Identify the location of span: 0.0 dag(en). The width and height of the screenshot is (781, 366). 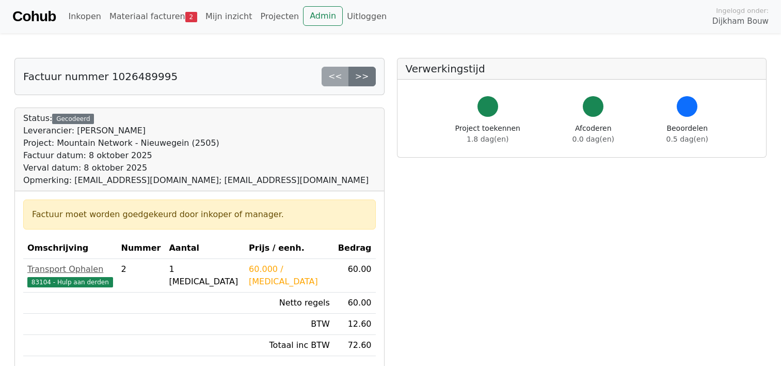
(593, 139).